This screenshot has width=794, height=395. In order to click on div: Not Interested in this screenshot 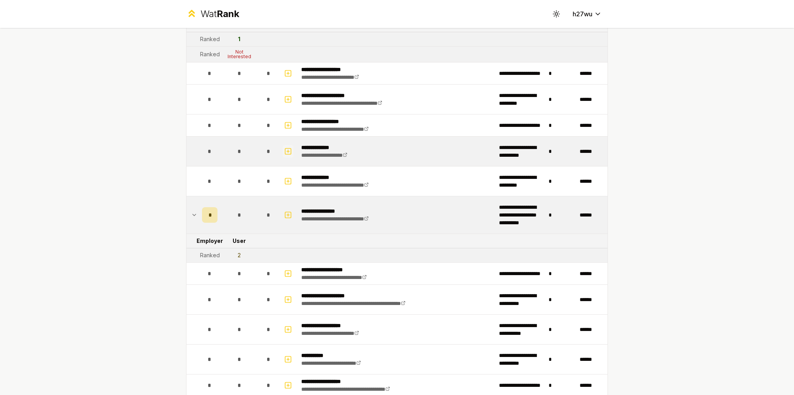, I will do `click(239, 54)`.